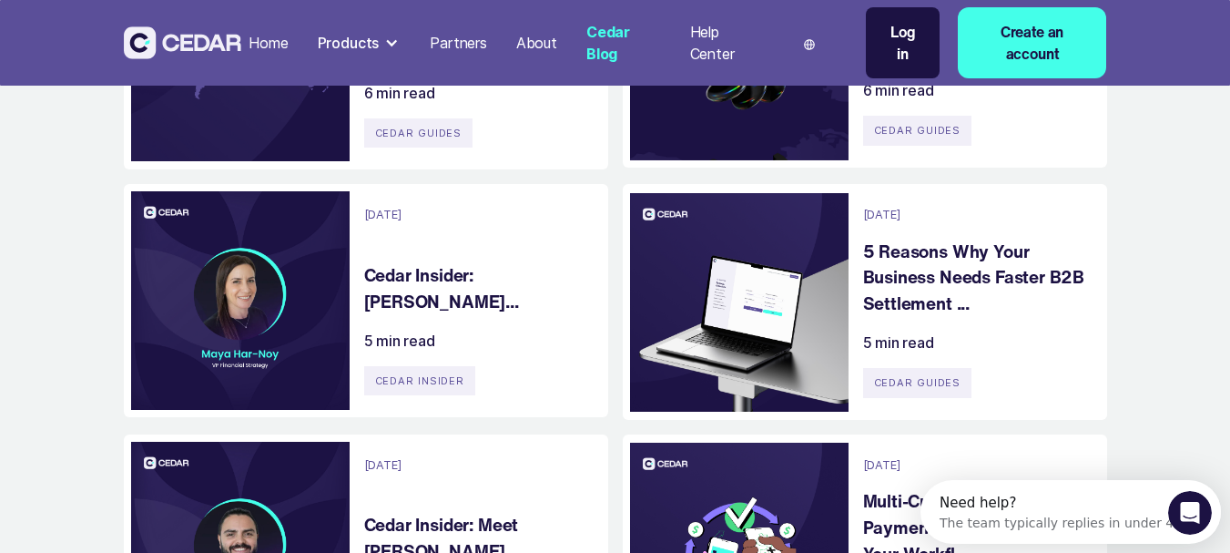  I want to click on div: Partners, so click(458, 43).